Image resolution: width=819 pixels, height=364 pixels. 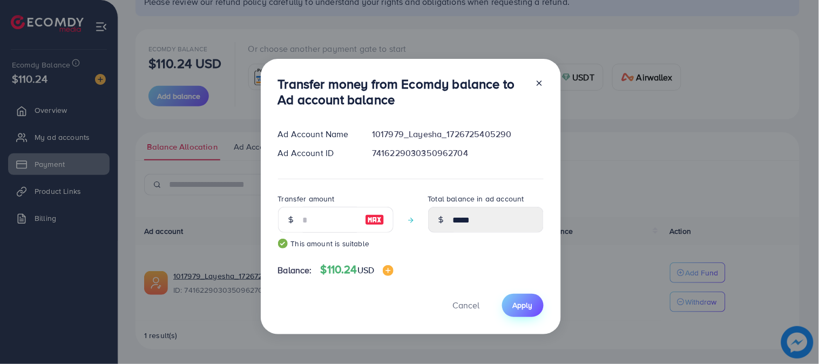 I want to click on div: 7416229030350962704, so click(x=457, y=153).